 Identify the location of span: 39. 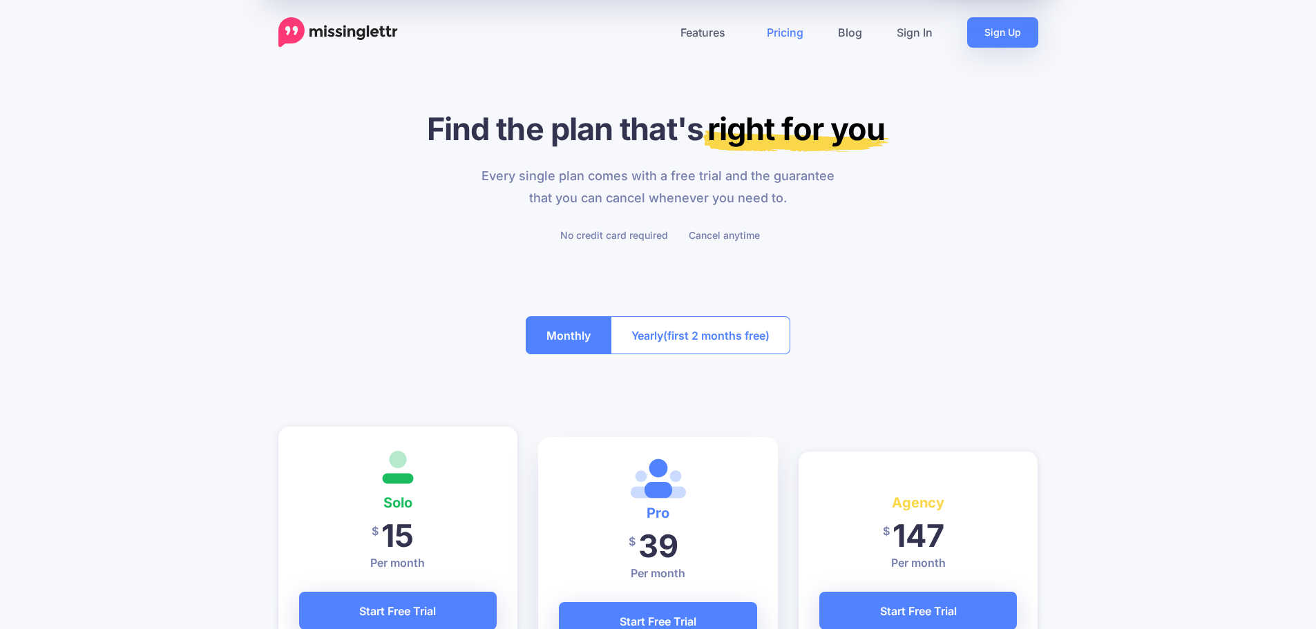
(658, 546).